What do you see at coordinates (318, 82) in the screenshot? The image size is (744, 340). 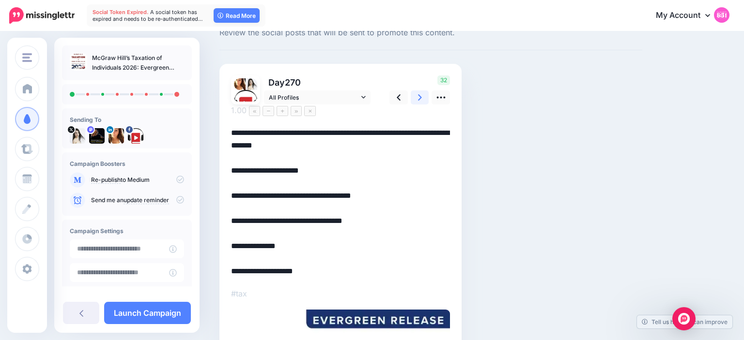 I see `p: Day` at bounding box center [318, 82].